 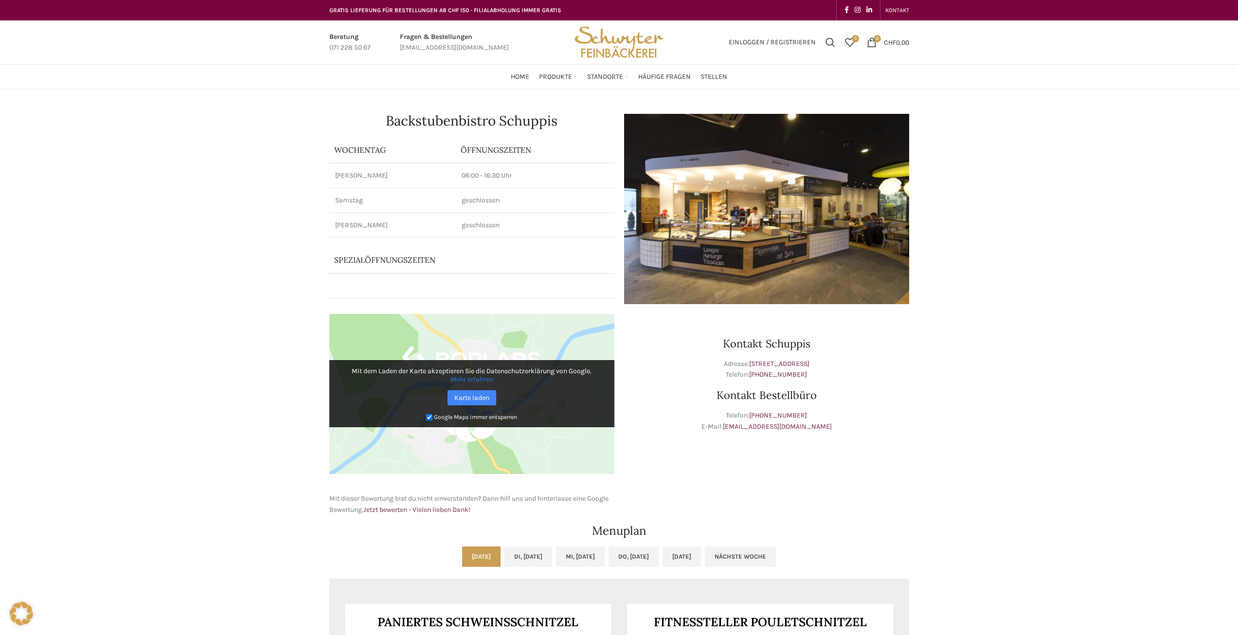 What do you see at coordinates (475, 417) in the screenshot?
I see `small: Google Maps immer entsperren` at bounding box center [475, 417].